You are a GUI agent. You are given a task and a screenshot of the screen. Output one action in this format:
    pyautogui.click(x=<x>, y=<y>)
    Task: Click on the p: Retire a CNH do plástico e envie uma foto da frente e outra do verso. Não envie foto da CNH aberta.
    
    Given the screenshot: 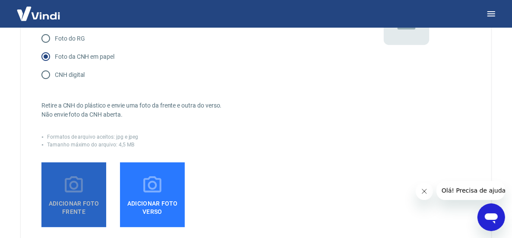 What is the action you would take?
    pyautogui.click(x=191, y=110)
    